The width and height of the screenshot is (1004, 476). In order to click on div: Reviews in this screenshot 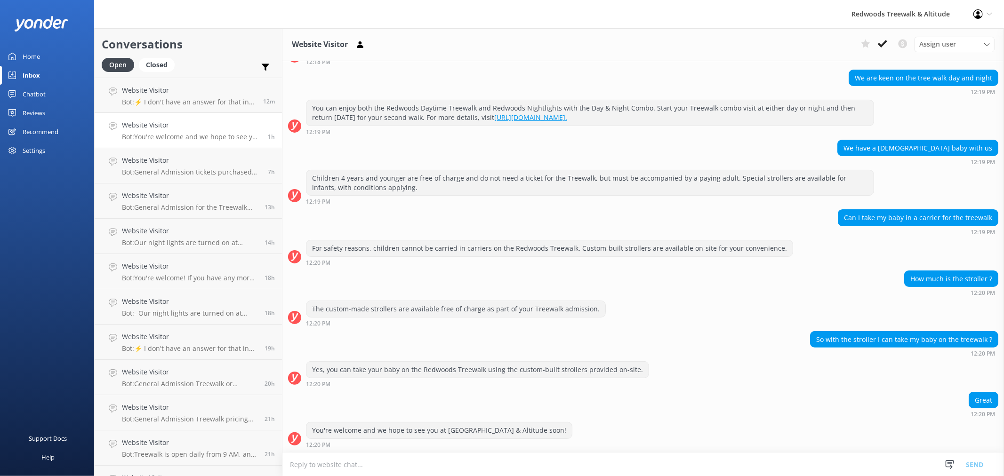, I will do `click(34, 113)`.